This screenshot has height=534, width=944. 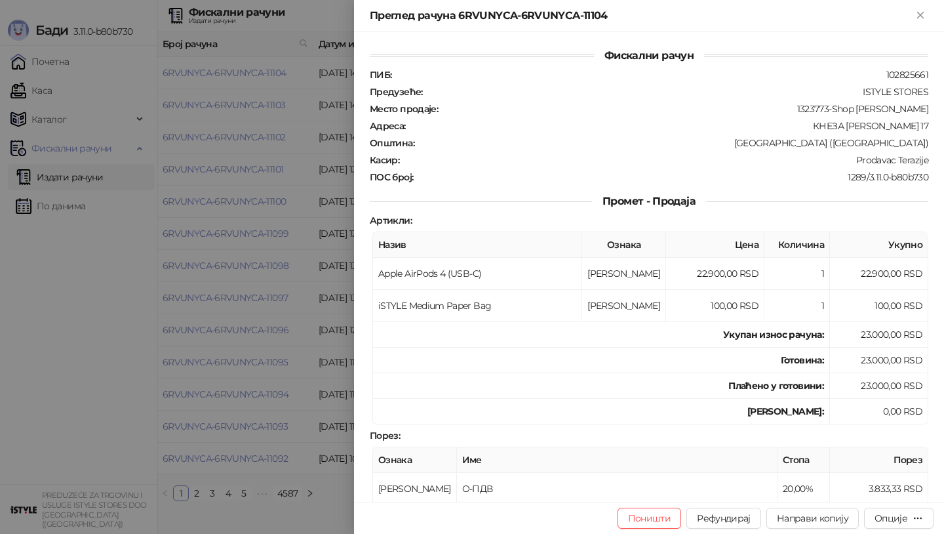 What do you see at coordinates (812, 518) in the screenshot?
I see `span: Направи копију` at bounding box center [812, 518].